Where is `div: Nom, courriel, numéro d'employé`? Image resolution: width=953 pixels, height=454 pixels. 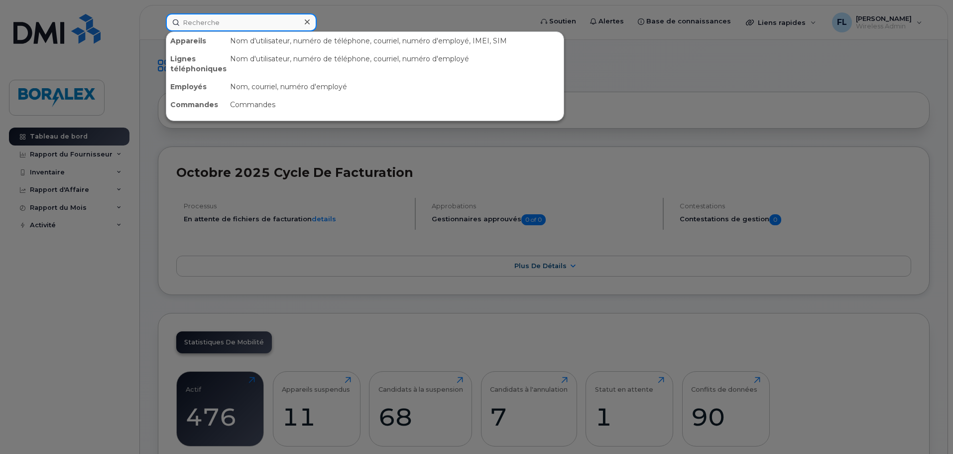 div: Nom, courriel, numéro d'employé is located at coordinates (395, 87).